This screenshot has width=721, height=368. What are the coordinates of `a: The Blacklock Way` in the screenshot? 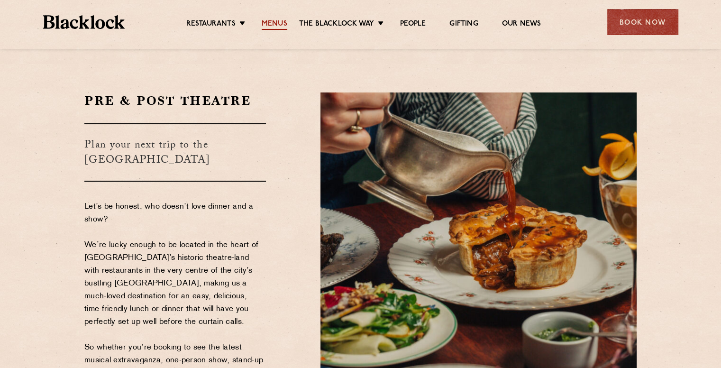 It's located at (337, 25).